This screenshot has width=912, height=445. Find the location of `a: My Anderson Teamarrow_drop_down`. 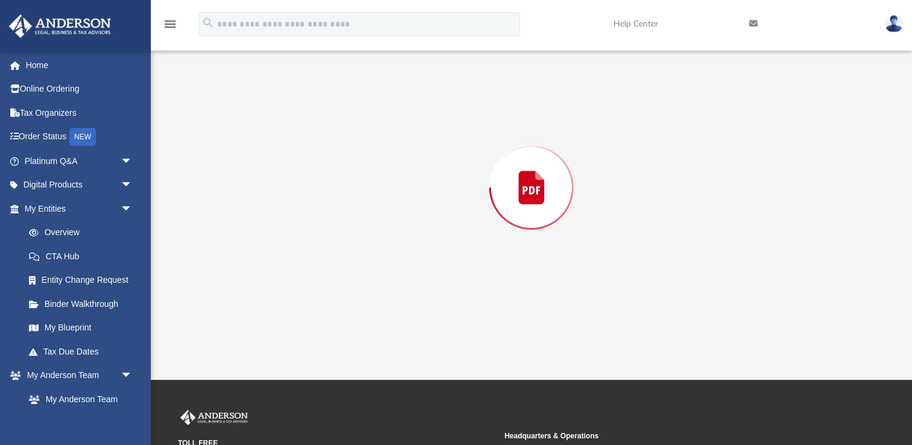

a: My Anderson Teamarrow_drop_down is located at coordinates (77, 376).